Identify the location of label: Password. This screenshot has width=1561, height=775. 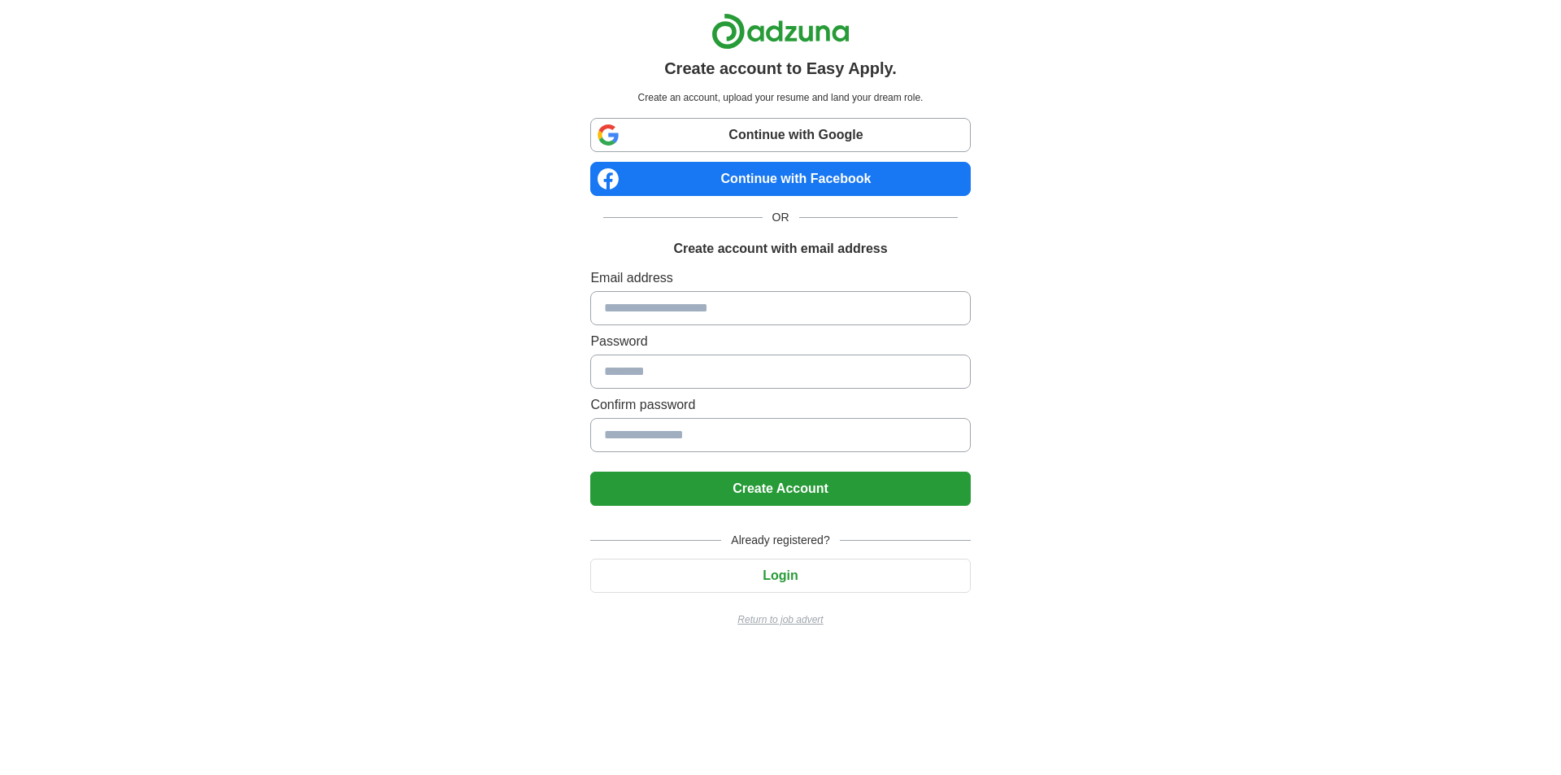
(780, 342).